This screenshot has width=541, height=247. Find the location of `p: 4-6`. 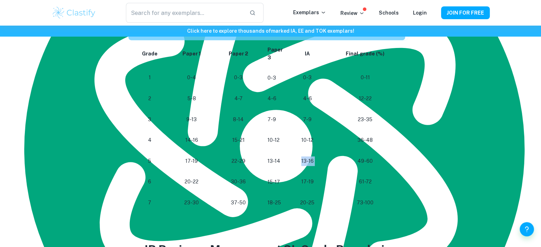

p: 4-6 is located at coordinates (308, 99).